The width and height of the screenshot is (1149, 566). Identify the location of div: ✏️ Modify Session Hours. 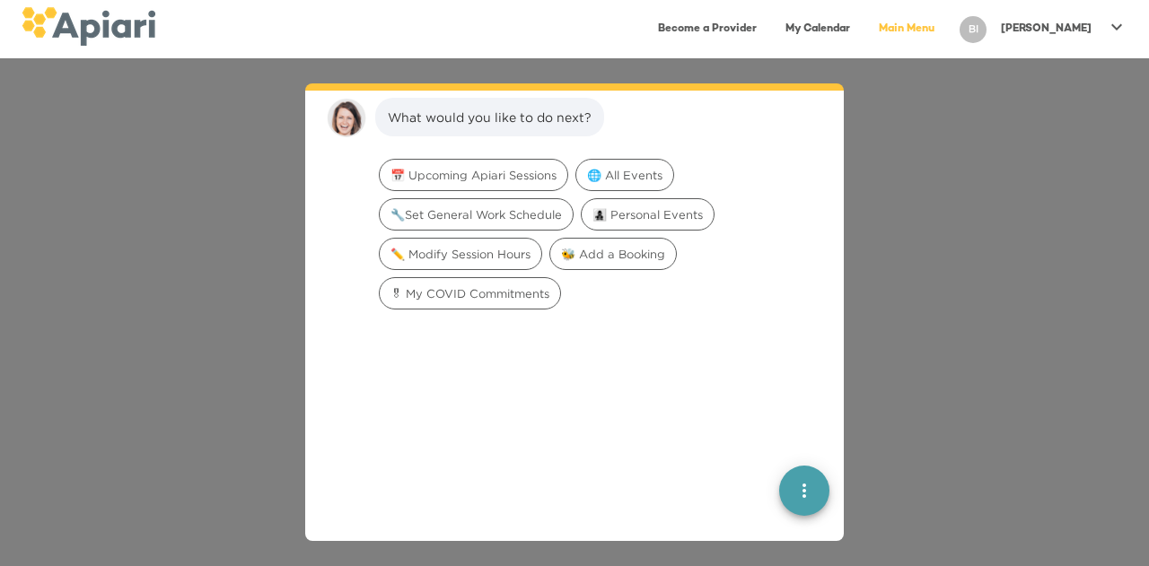
(461, 254).